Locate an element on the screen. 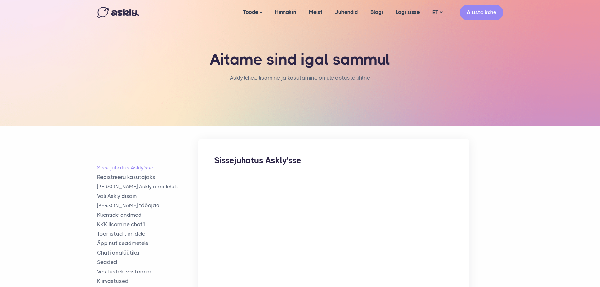  a: Alusta kohe is located at coordinates (482, 12).